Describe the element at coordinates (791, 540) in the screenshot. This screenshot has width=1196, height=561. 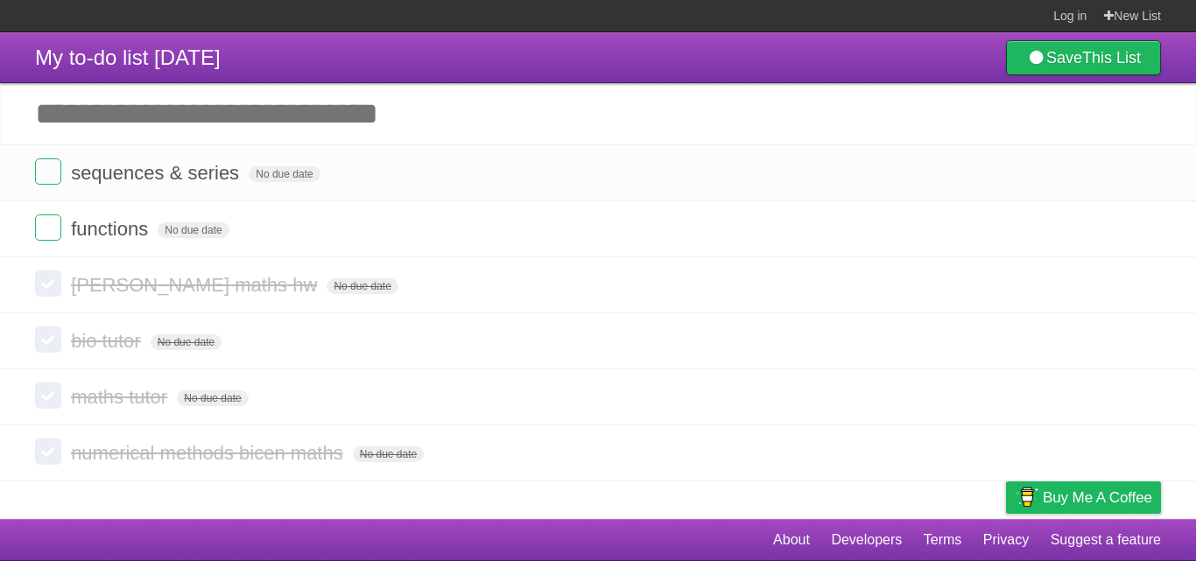
I see `a: About` at that location.